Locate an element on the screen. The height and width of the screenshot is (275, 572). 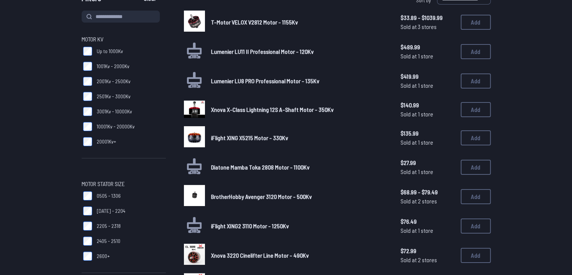
span: 3001Kv - 10000Kv is located at coordinates (114, 111).